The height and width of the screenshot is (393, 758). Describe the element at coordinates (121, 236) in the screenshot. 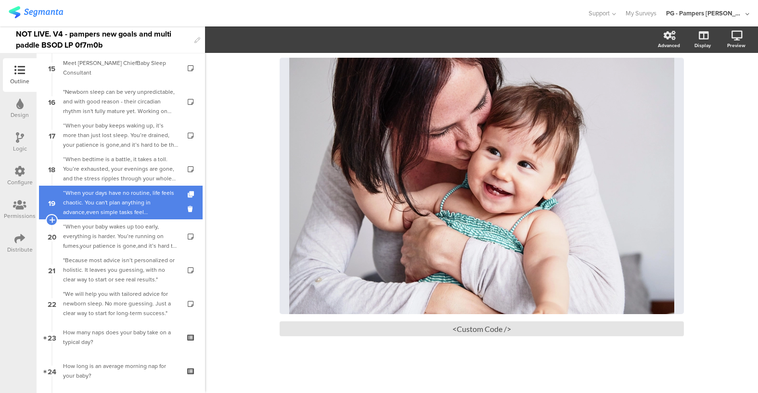

I see `a: 20 “When your baby wakes up too early, everything is harder. You’re running on fumes,your patienc...` at that location.